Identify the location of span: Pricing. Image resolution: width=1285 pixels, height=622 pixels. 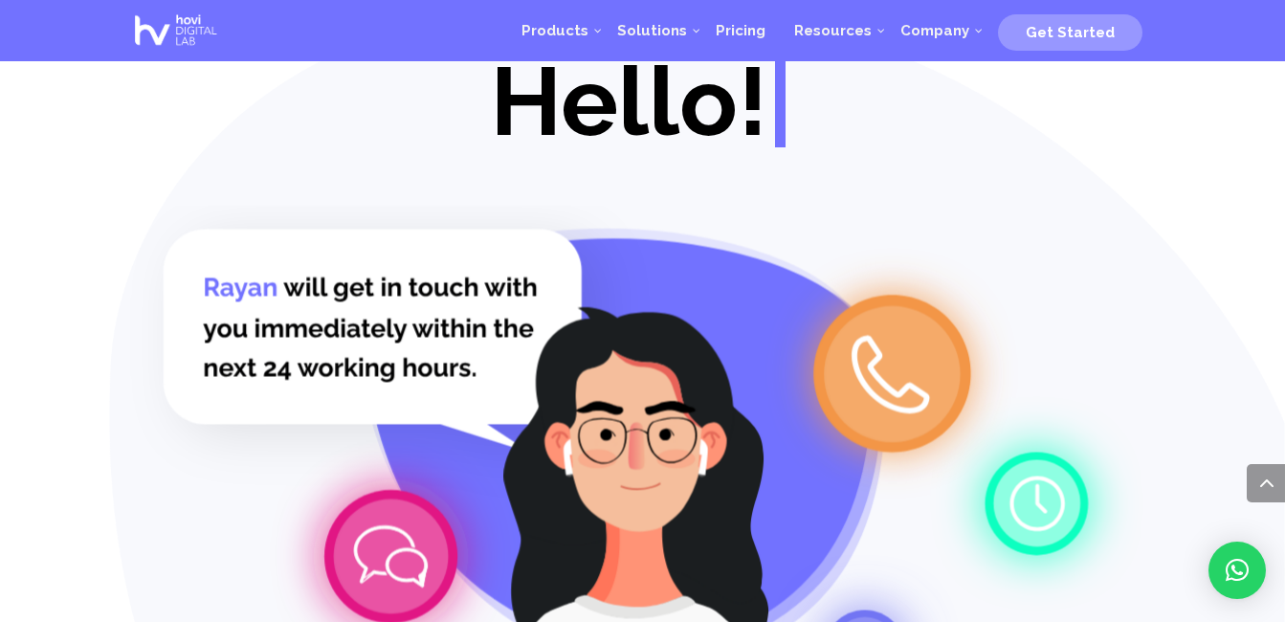
(740, 31).